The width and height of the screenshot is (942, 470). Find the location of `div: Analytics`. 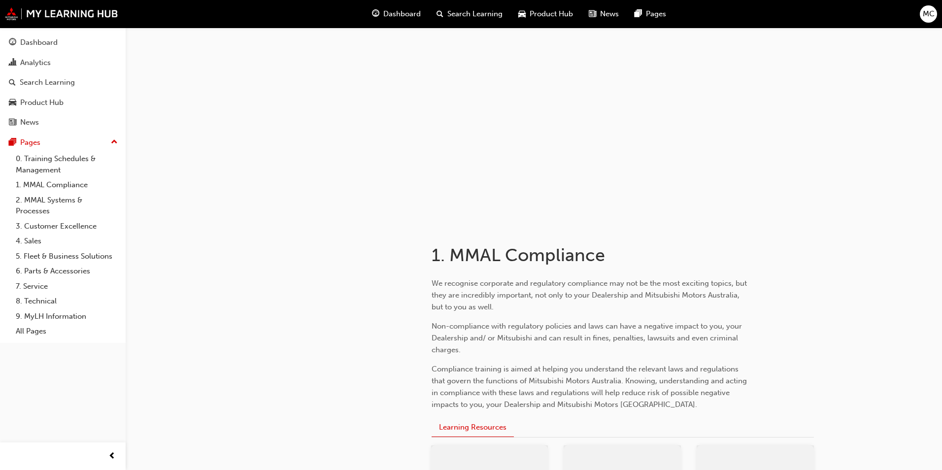

div: Analytics is located at coordinates (35, 63).